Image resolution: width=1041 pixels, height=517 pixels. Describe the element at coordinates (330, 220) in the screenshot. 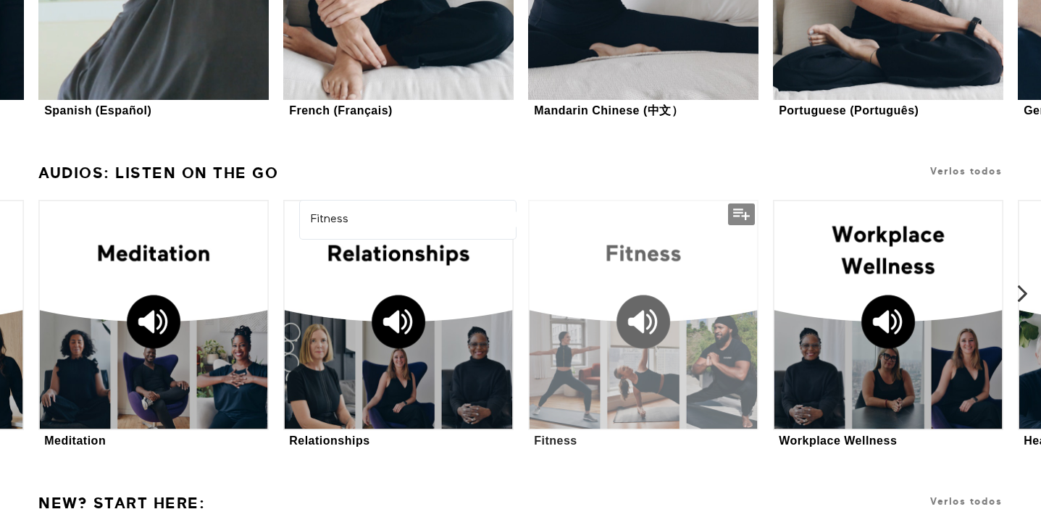

I see `strong: Fitness` at that location.